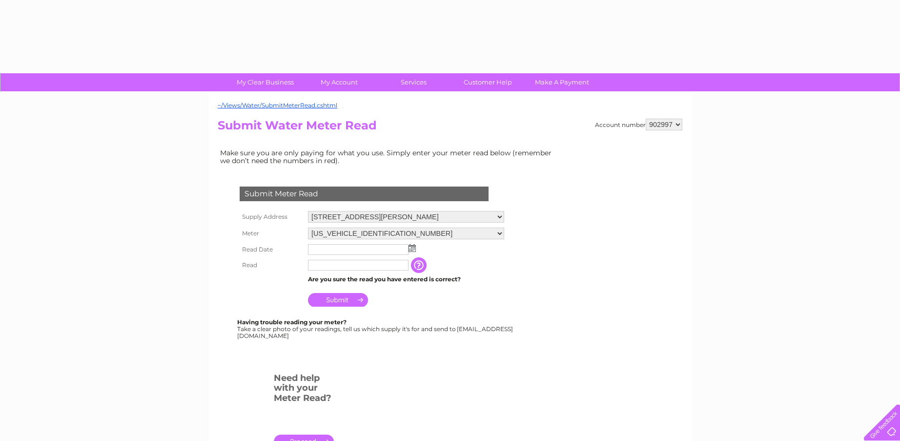 The height and width of the screenshot is (441, 900). I want to click on a: Services, so click(413, 82).